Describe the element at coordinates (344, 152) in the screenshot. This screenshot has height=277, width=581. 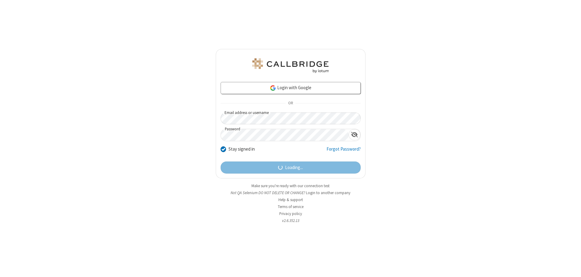
I see `a: Forgot Password?` at that location.